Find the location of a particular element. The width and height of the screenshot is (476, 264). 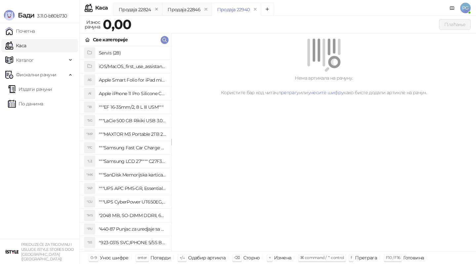

h4: """MAXTOR M3 Portable 2TB 2.5"""" crni eksterni hard disk HX-M201TCB/GM""" is located at coordinates (132, 134).